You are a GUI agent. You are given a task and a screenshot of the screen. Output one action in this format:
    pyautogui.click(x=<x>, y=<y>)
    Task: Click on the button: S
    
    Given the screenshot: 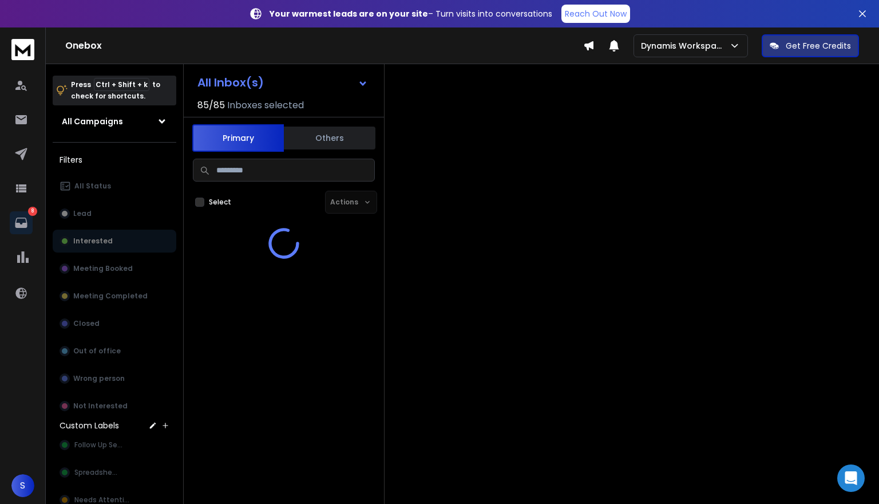 What is the action you would take?
    pyautogui.click(x=23, y=485)
    